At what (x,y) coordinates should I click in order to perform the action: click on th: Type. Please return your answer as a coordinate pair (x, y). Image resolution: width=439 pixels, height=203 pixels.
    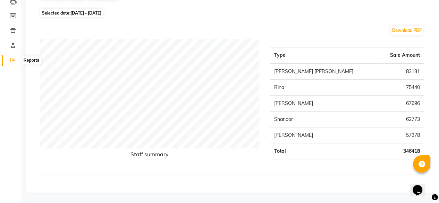
    Looking at the image, I should click on (323, 56).